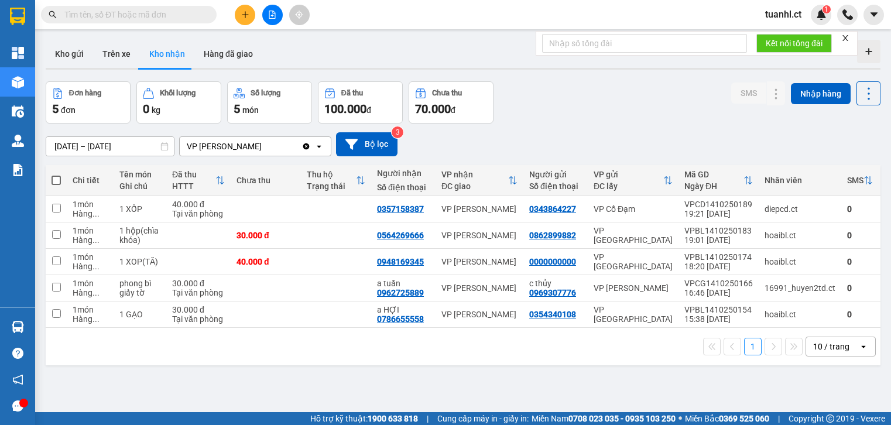 This screenshot has width=891, height=425. What do you see at coordinates (319, 146) in the screenshot?
I see `svg: open` at bounding box center [319, 146].